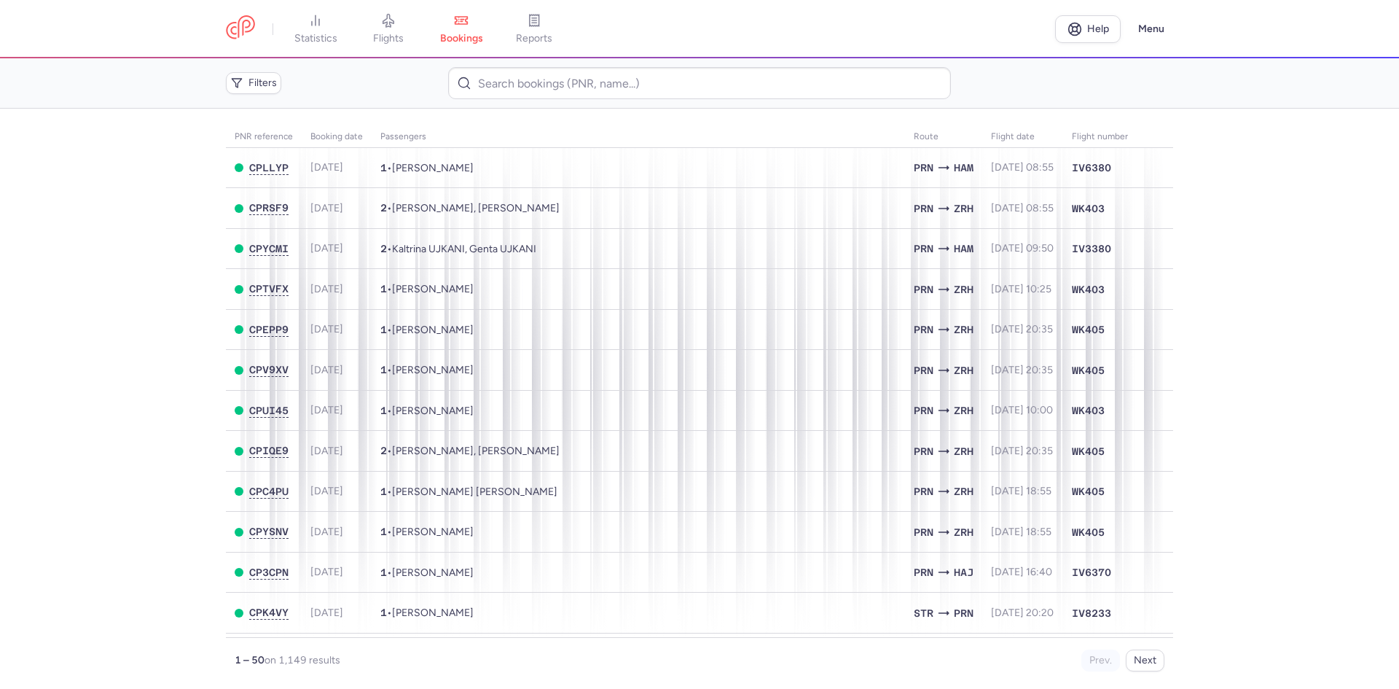 Image resolution: width=1399 pixels, height=689 pixels. What do you see at coordinates (388, 29) in the screenshot?
I see `a: flights` at bounding box center [388, 29].